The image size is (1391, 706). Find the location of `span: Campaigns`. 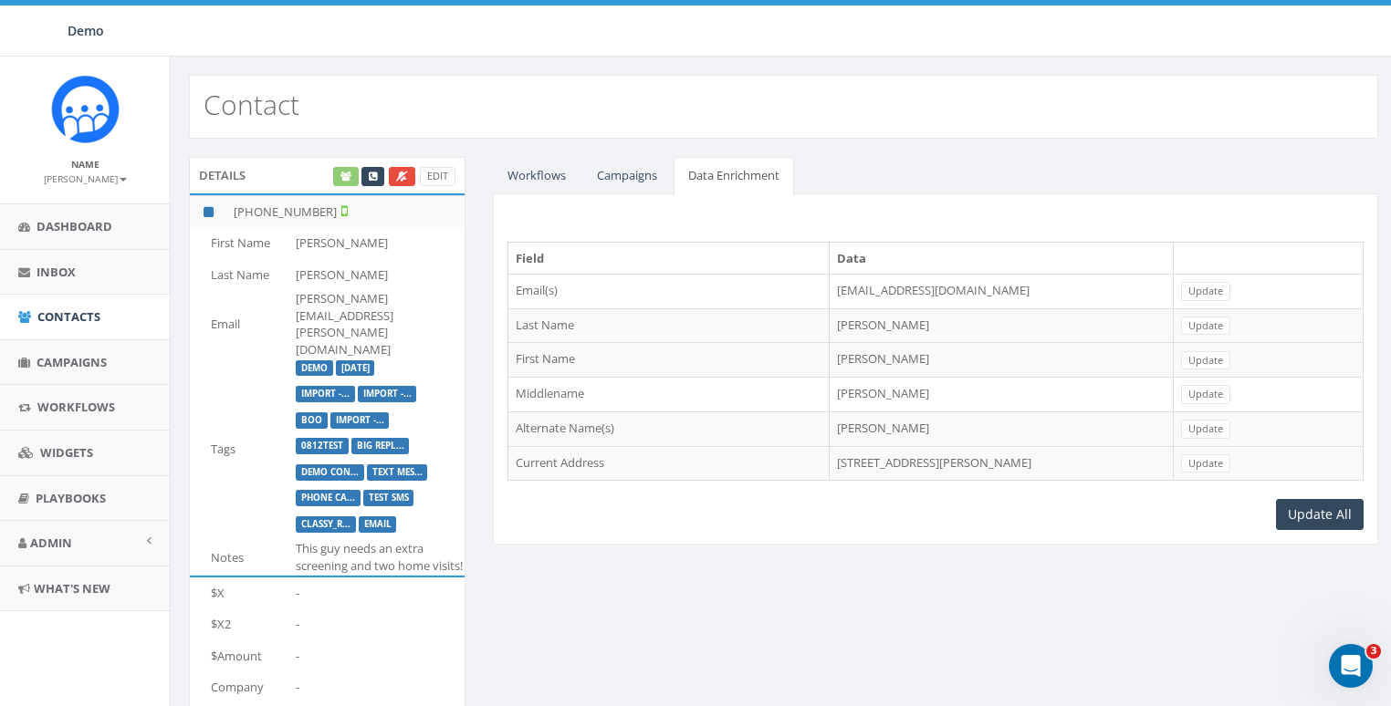

span: Campaigns is located at coordinates (71, 362).